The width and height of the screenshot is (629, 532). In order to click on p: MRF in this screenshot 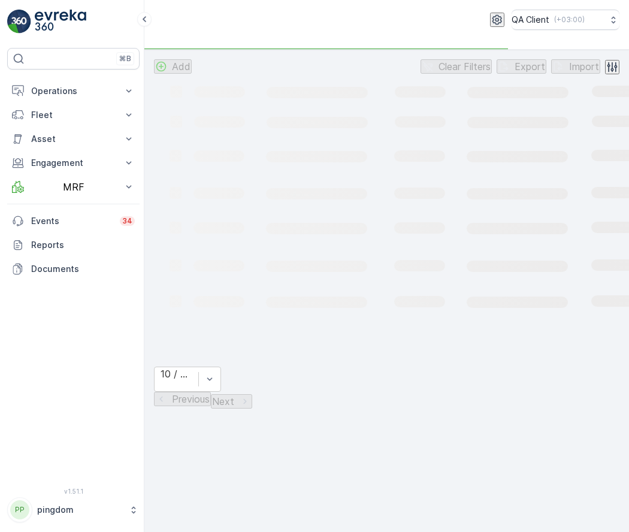, I will do `click(73, 187)`.